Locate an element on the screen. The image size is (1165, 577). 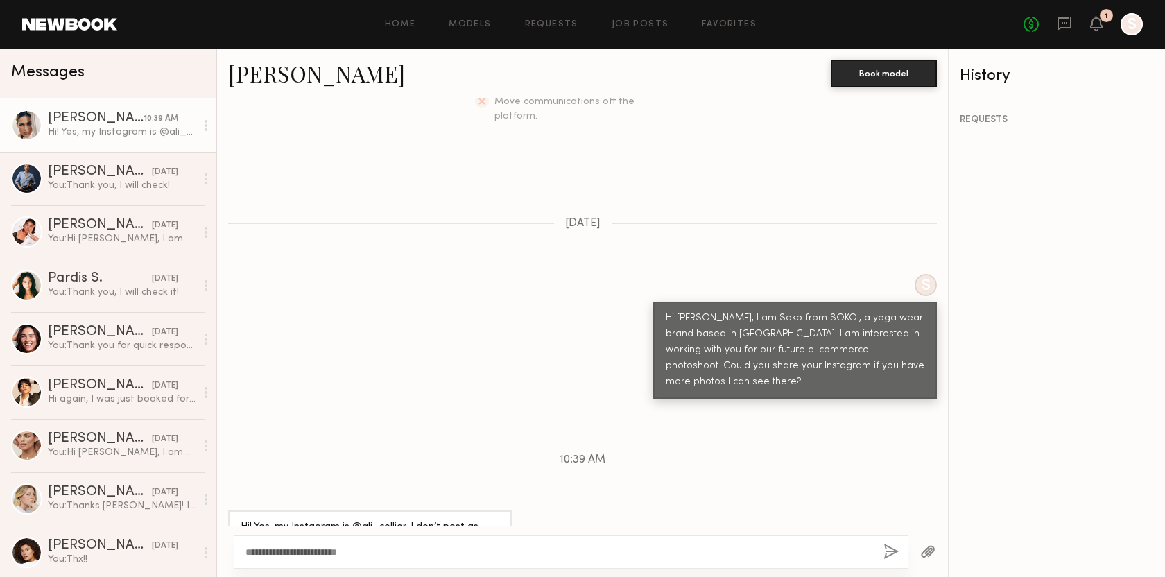
a: Job Posts is located at coordinates (640, 24).